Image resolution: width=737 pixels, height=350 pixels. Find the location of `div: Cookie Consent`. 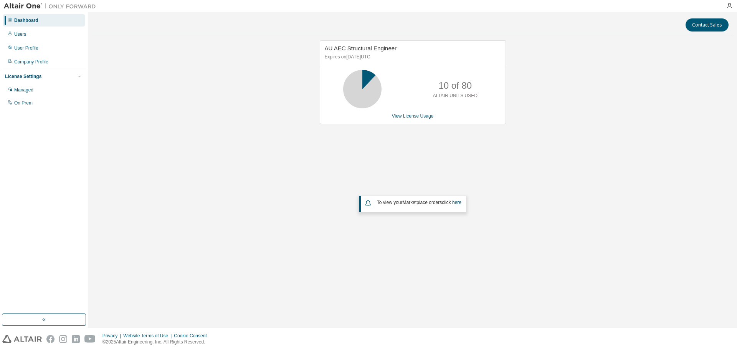

div: Cookie Consent is located at coordinates (192, 336).